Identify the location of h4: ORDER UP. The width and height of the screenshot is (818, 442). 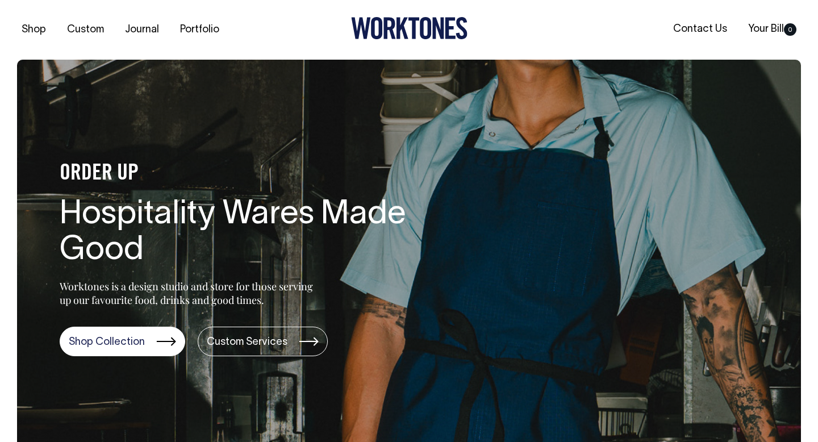
(241, 174).